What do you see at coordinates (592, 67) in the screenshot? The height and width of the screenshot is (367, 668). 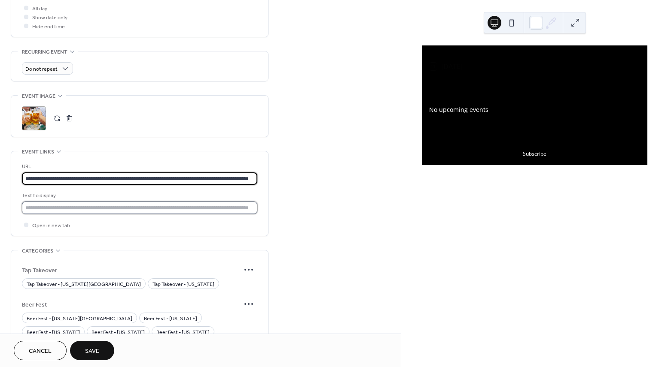 I see `span: America/New_York` at bounding box center [592, 67].